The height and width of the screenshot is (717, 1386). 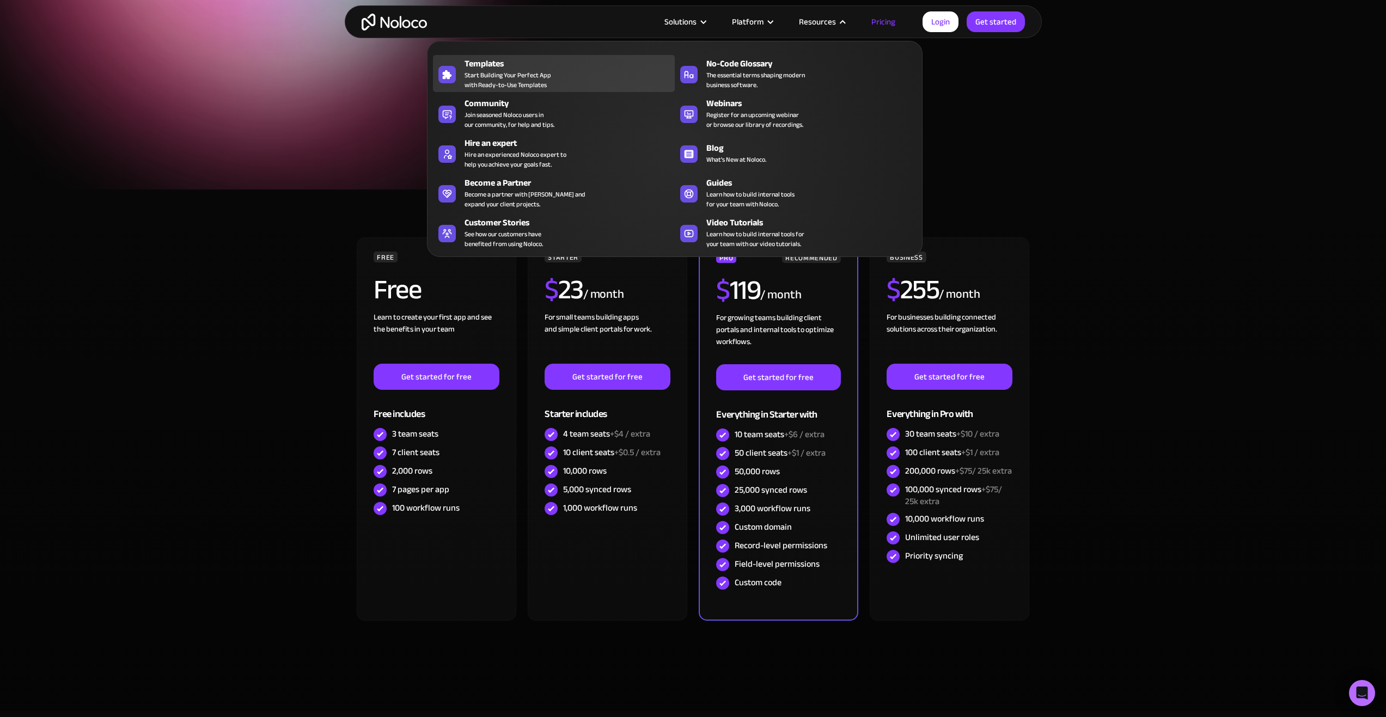 I want to click on a: Video TutorialsLearn how to build internal tools foryour team with our video tutorials., so click(x=796, y=233).